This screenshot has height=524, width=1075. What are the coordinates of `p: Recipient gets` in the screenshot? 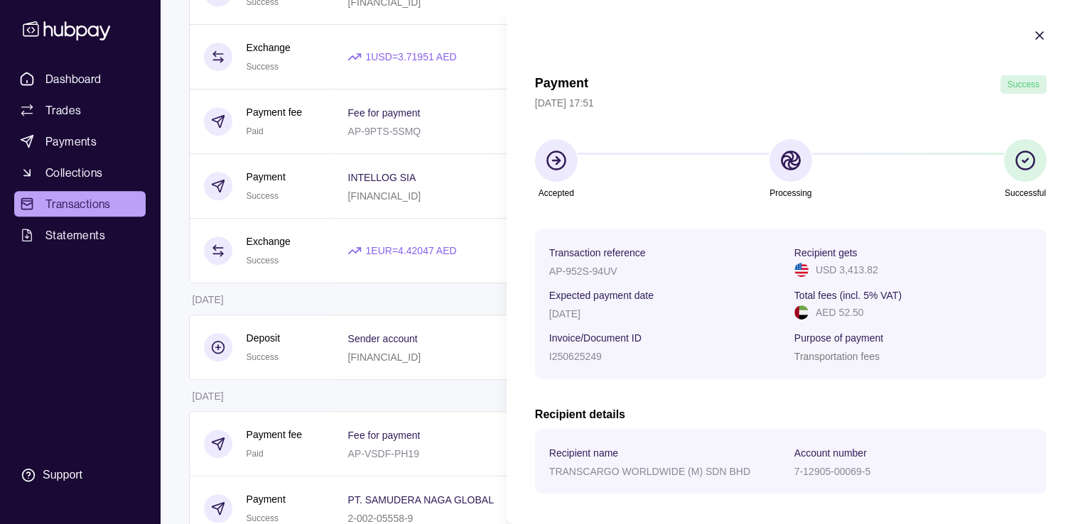 It's located at (826, 253).